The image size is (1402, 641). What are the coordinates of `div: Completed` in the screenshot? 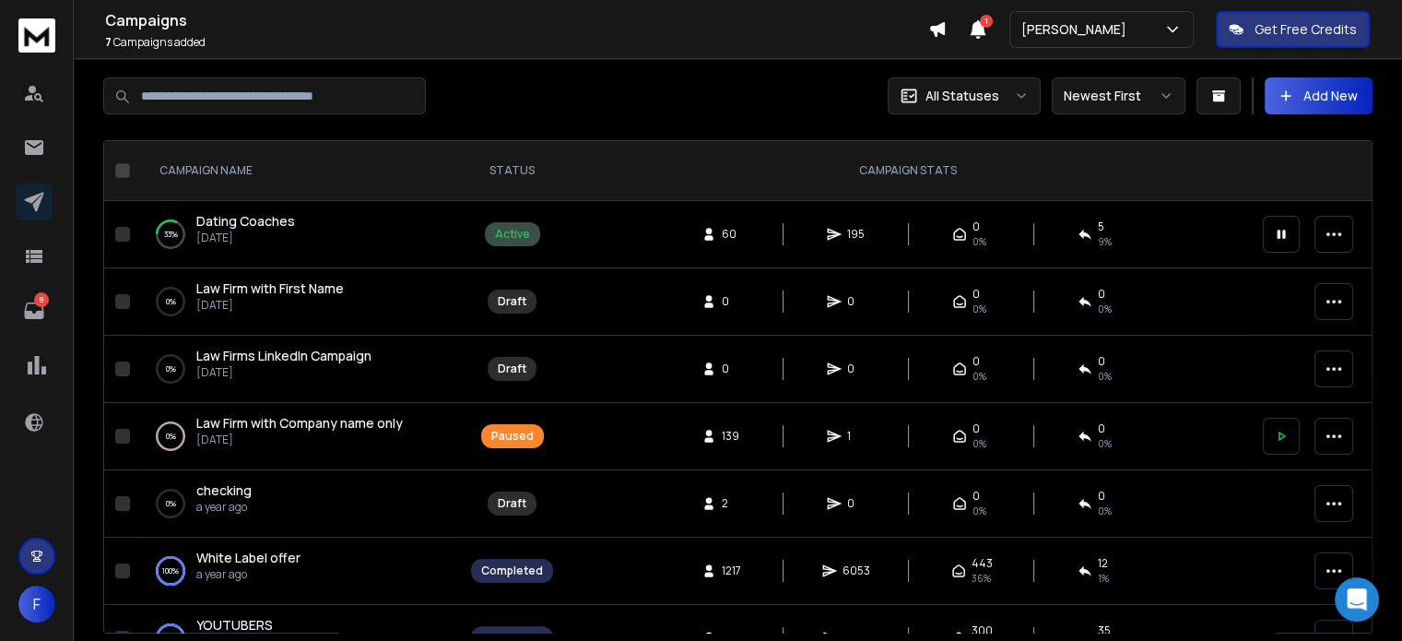 It's located at (512, 571).